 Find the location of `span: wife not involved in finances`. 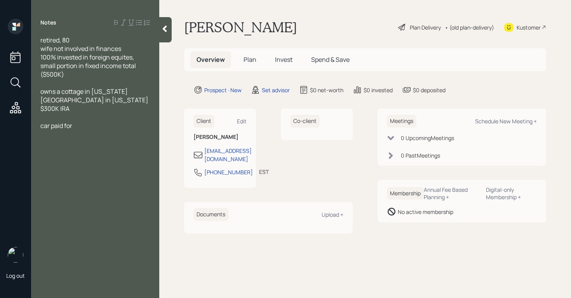

span: wife not involved in finances is located at coordinates (81, 49).